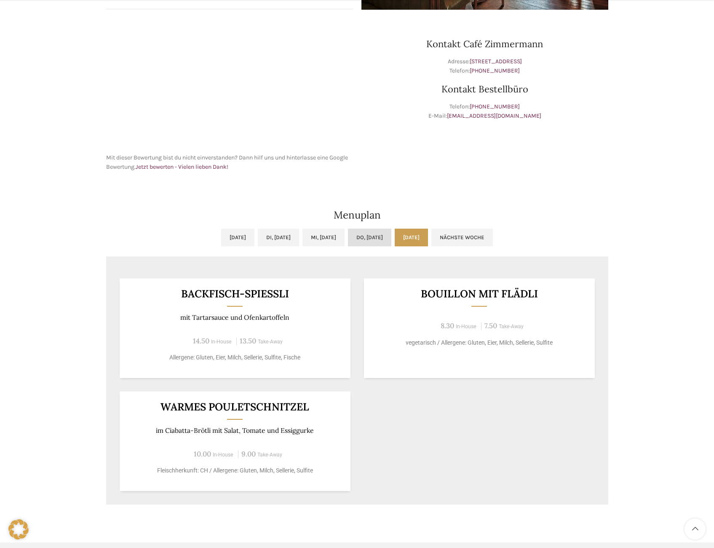 The width and height of the screenshot is (714, 548). Describe the element at coordinates (182, 166) in the screenshot. I see `a: Jetzt bewerten - Vielen lieben Dank!` at that location.